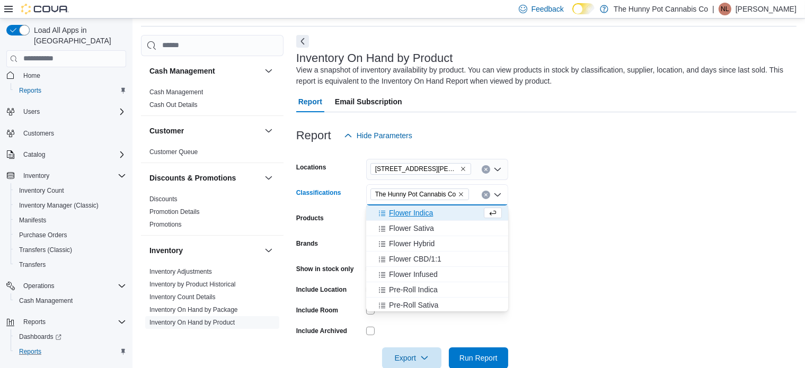  I want to click on span: Hide Parameters, so click(384, 136).